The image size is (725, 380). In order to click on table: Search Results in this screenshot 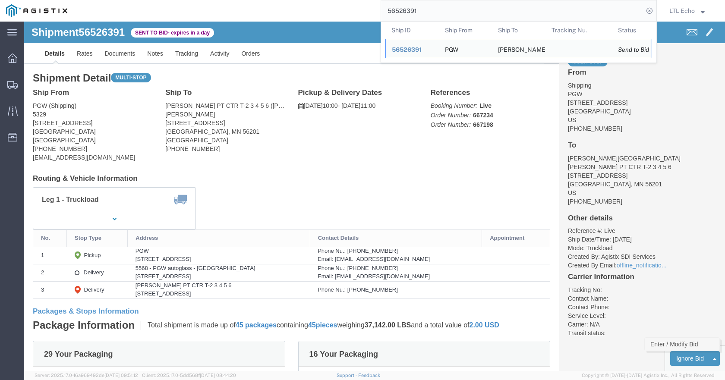, I will do `click(521, 42)`.